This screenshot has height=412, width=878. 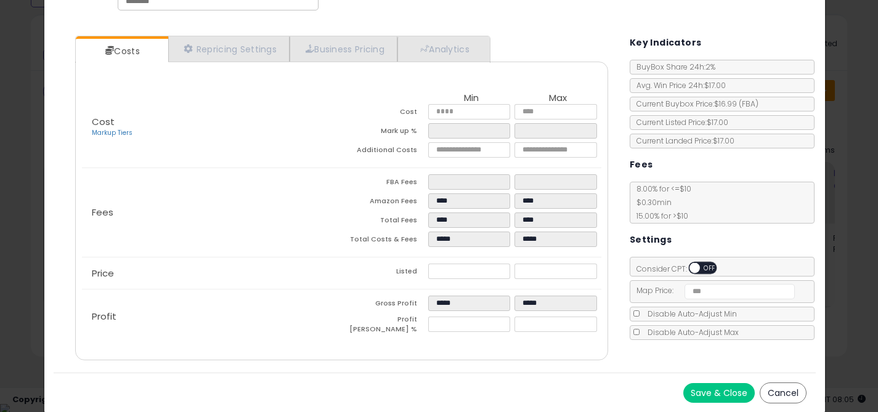 I want to click on td: Amazon Fees, so click(x=385, y=203).